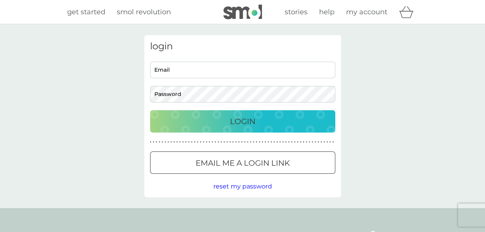 The height and width of the screenshot is (232, 485). I want to click on span: help, so click(327, 12).